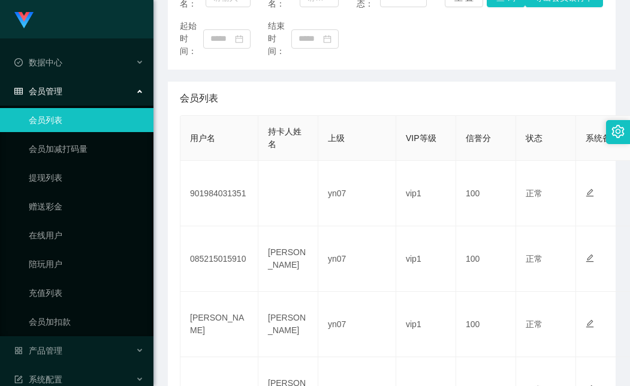  I want to click on a: 提现列表, so click(86, 178).